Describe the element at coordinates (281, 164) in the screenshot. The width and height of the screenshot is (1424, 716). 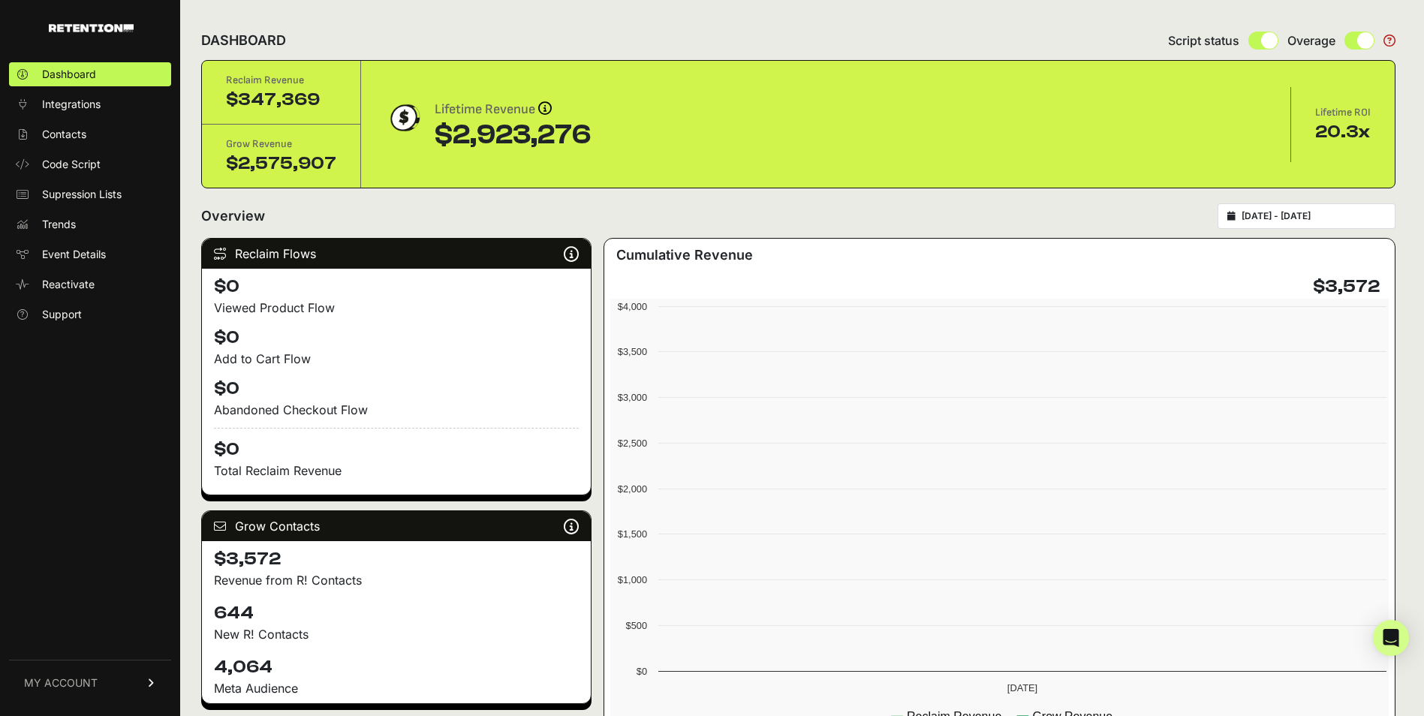
I see `div: $2,575,907` at that location.